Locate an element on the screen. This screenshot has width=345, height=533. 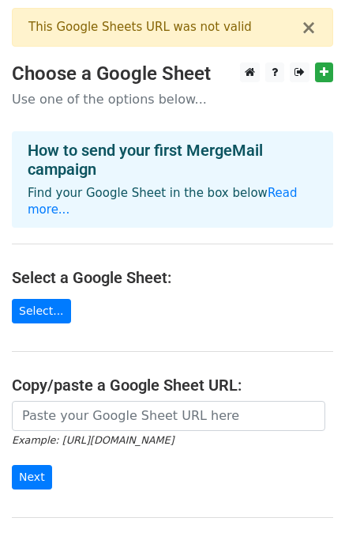
input: Paste your Google Sheet URL here is located at coordinates (168, 416).